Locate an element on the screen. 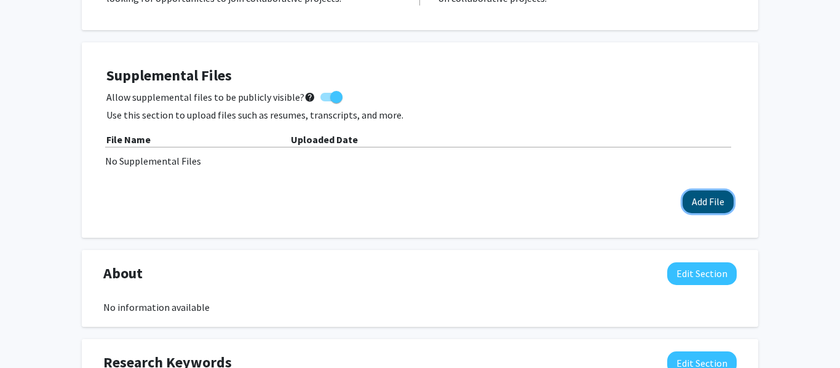 This screenshot has width=840, height=368. span: Allow supplemental files to be publicly visible? is located at coordinates (211, 97).